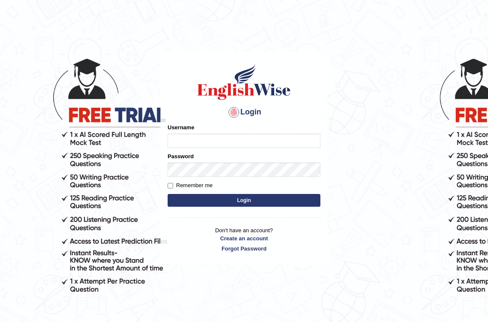  Describe the element at coordinates (244, 248) in the screenshot. I see `a: Forgot Password` at that location.